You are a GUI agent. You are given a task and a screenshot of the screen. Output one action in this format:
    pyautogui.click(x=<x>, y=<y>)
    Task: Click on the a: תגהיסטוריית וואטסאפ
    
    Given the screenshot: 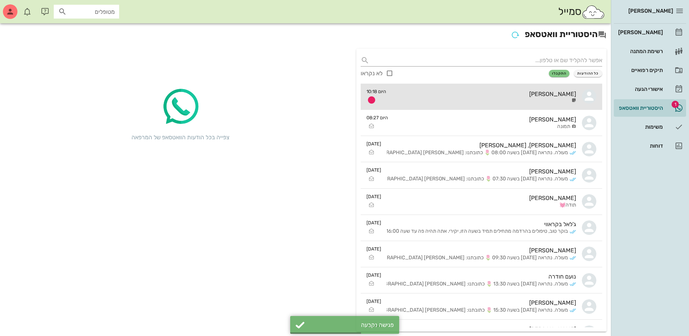 What is the action you would take?
    pyautogui.click(x=650, y=108)
    